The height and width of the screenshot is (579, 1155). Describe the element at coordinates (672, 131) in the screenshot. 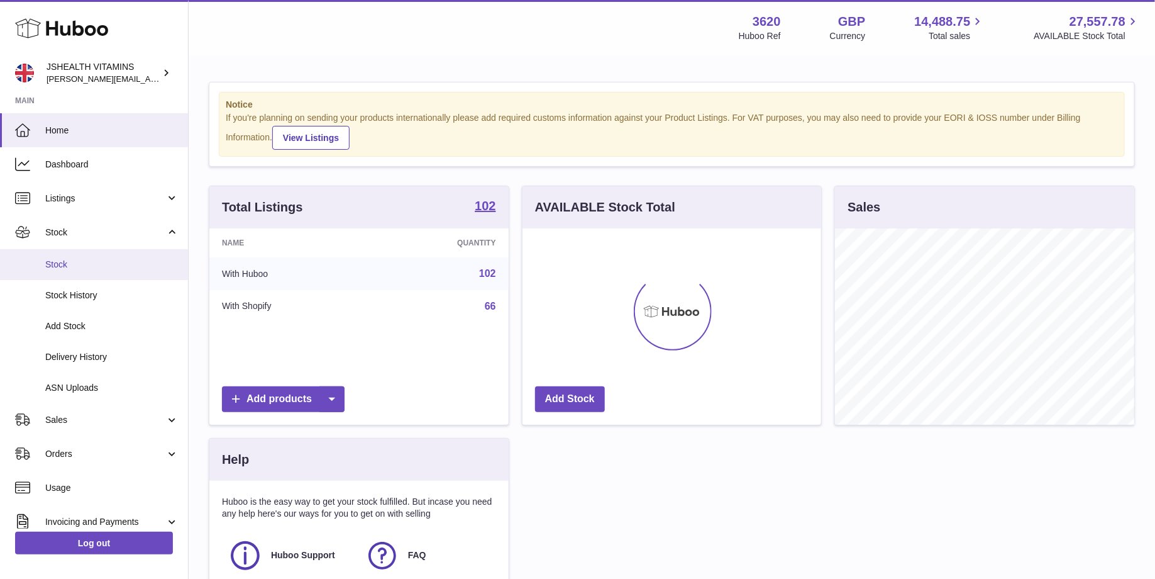

I see `div: If you're planning on sending your products internationally please add required customs informati...` at that location.